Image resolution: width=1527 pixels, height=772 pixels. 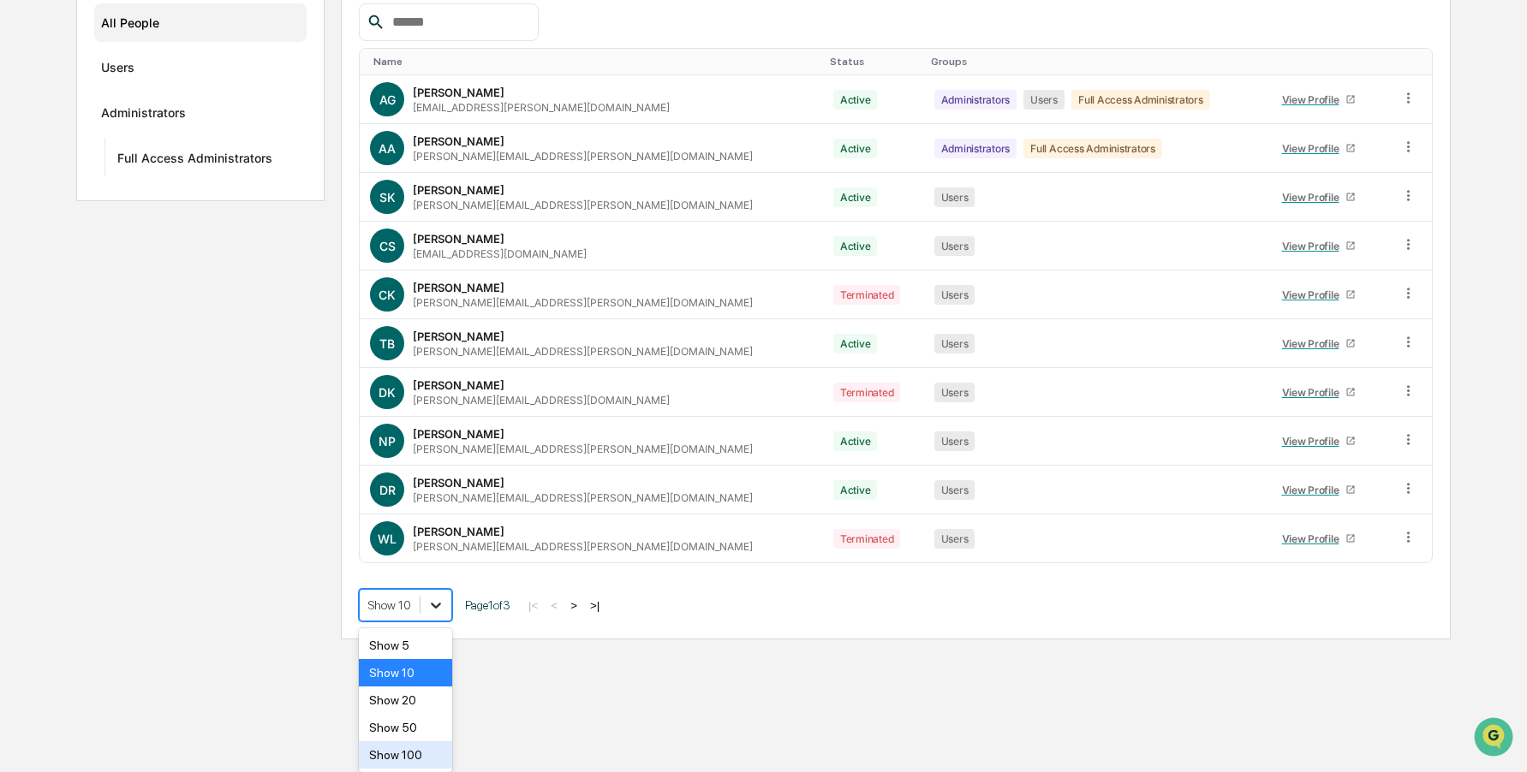 What do you see at coordinates (387, 246) in the screenshot?
I see `span: CS` at bounding box center [387, 246].